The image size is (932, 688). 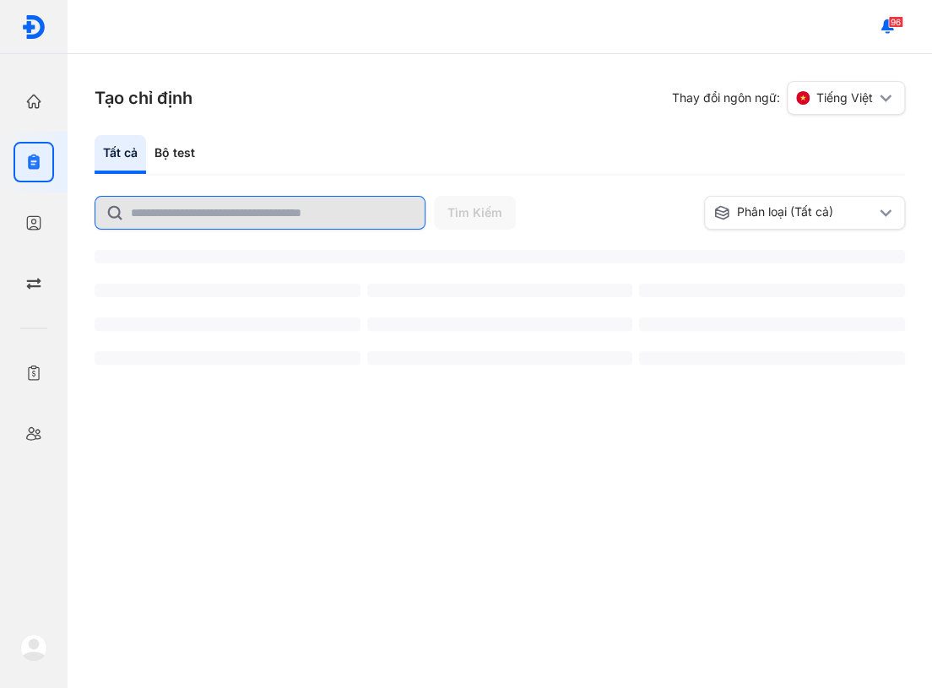 I want to click on h3: Tạo chỉ định, so click(x=143, y=98).